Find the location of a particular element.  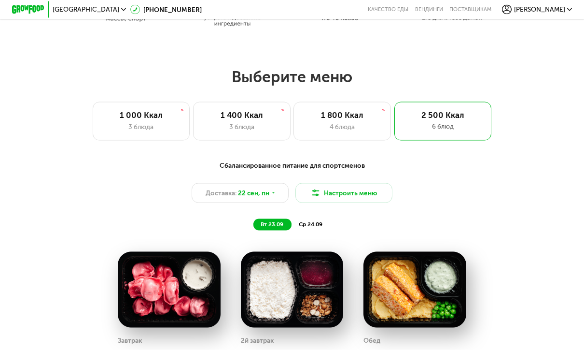

span: ср 24.09 is located at coordinates (310, 224).